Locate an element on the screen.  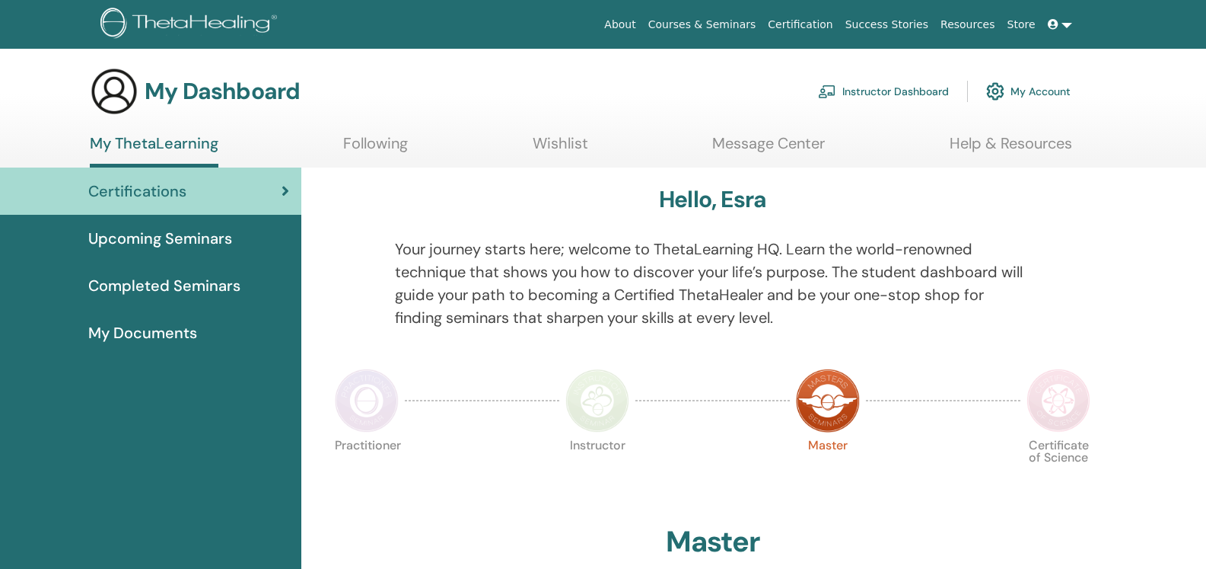
img: Instructor is located at coordinates (597, 400).